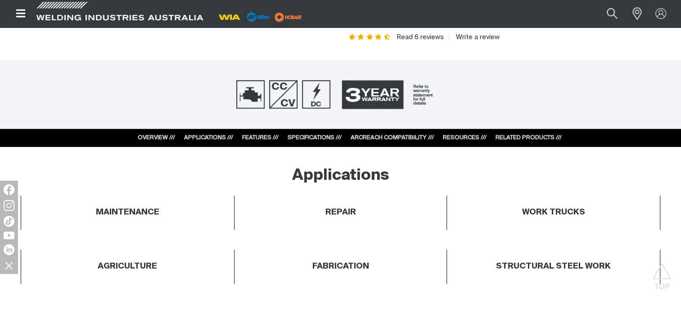 The image size is (681, 319). What do you see at coordinates (156, 137) in the screenshot?
I see `a: OVERVIEW ///` at bounding box center [156, 137].